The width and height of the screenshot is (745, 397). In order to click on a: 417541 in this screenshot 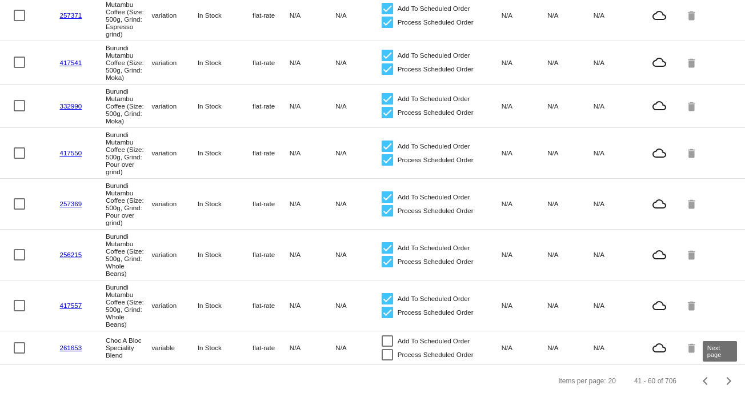, I will do `click(70, 62)`.